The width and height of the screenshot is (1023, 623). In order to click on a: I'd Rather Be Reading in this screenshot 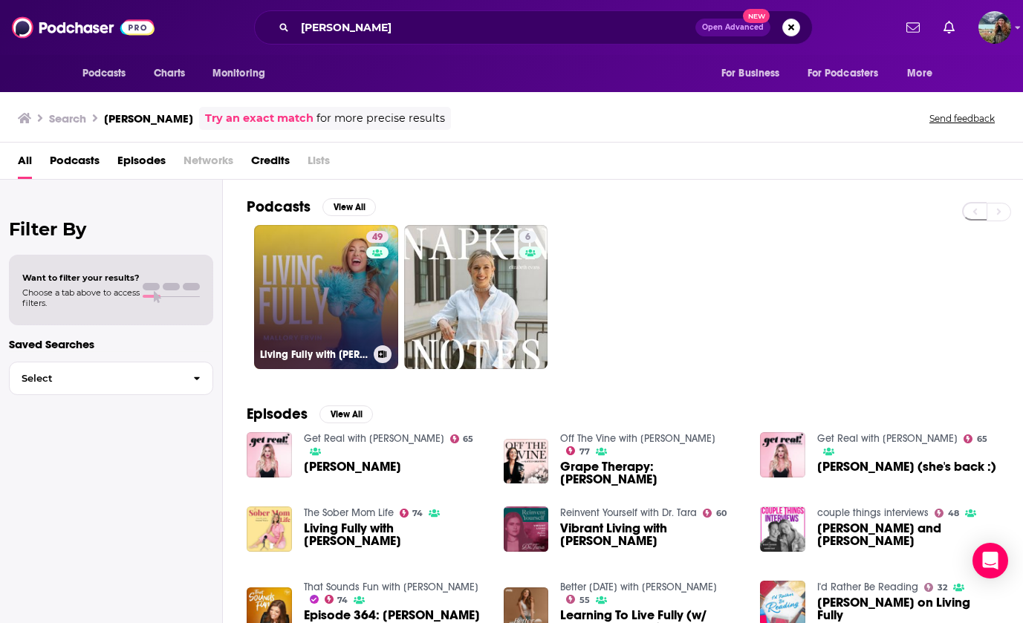, I will do `click(867, 587)`.